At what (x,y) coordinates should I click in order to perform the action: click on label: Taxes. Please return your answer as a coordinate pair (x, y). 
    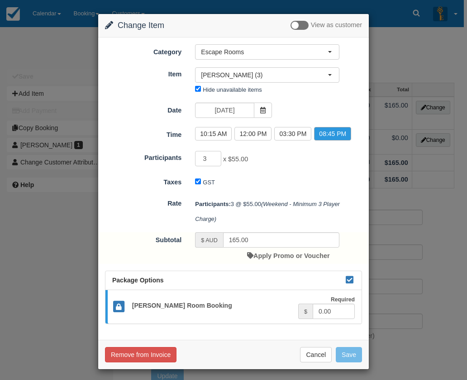
    Looking at the image, I should click on (143, 181).